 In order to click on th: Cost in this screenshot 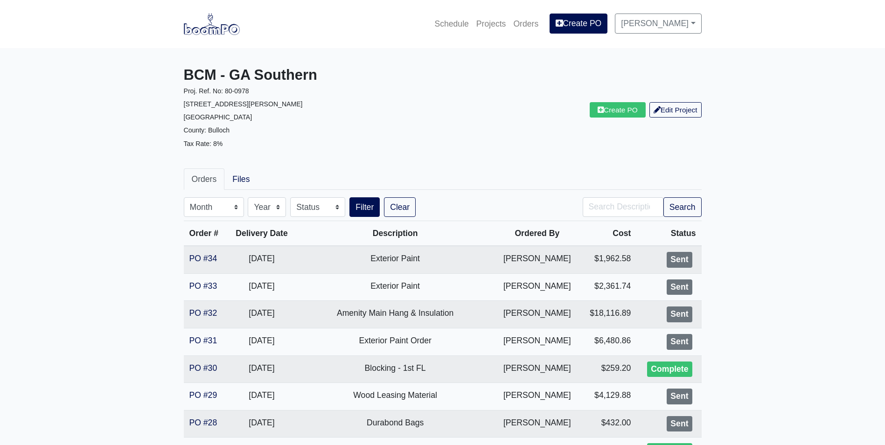, I will do `click(608, 234)`.